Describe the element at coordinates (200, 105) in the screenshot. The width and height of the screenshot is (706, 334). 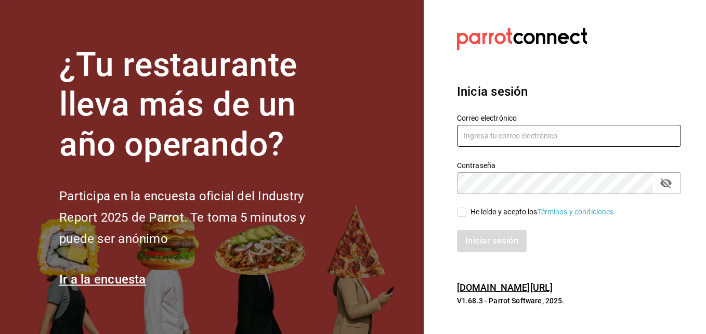
I see `h1: ¿Tu restaurante lleva más de un año operando?` at that location.